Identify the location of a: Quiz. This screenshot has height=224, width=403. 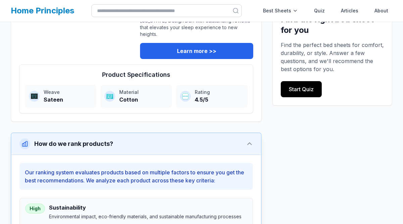
(319, 11).